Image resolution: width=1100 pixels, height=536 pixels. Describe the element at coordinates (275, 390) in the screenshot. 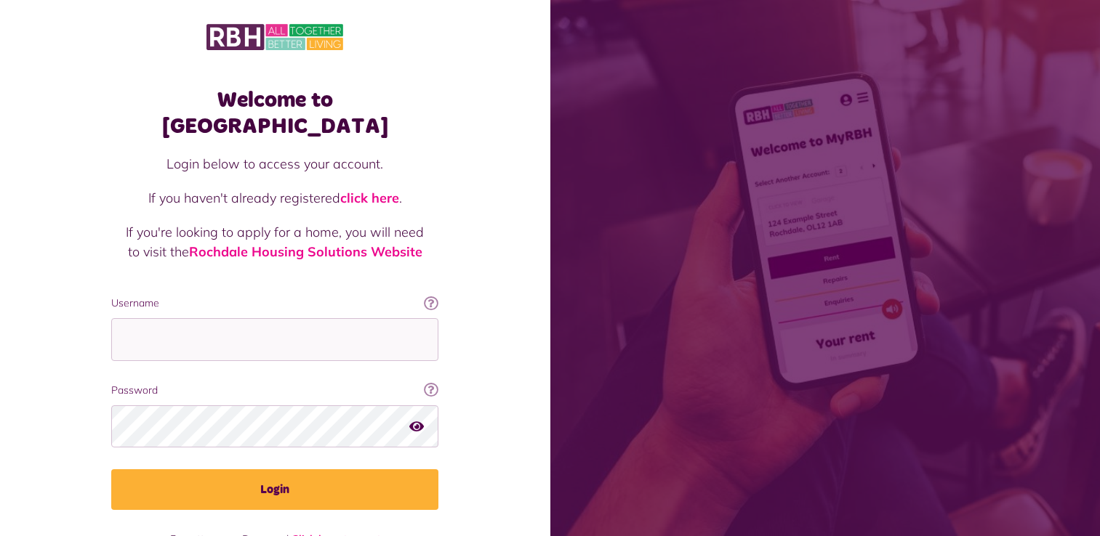

I see `label: Password` at that location.